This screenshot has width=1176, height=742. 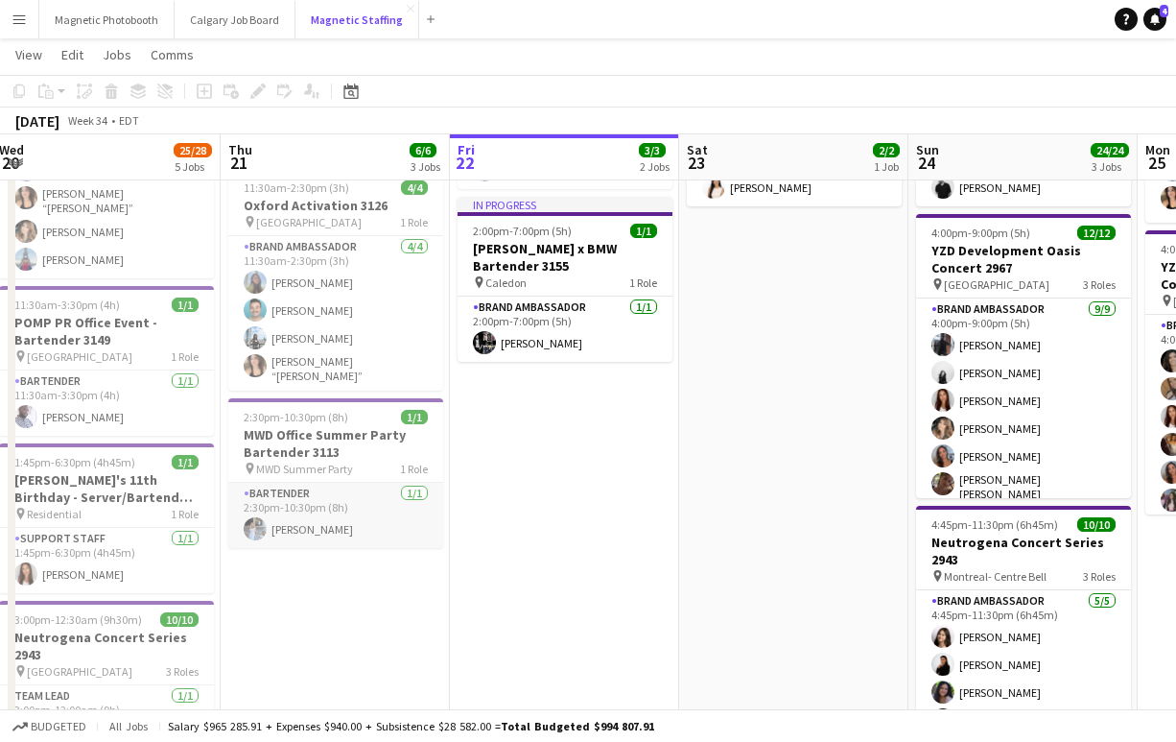 What do you see at coordinates (129, 120) in the screenshot?
I see `div: EDT` at bounding box center [129, 120].